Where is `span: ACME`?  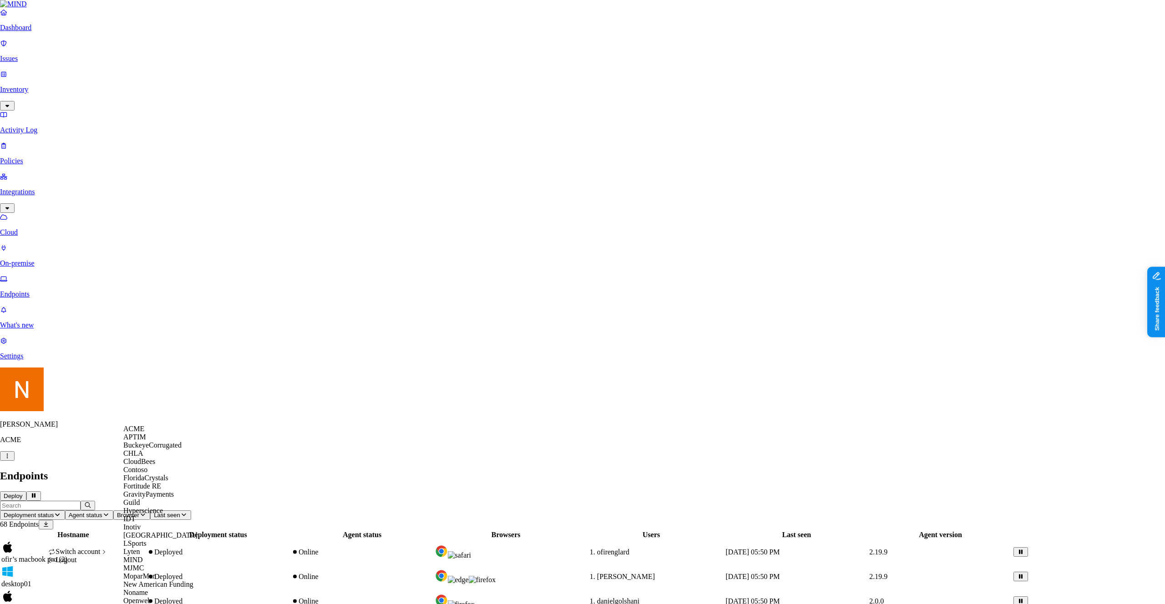
span: ACME is located at coordinates (134, 429).